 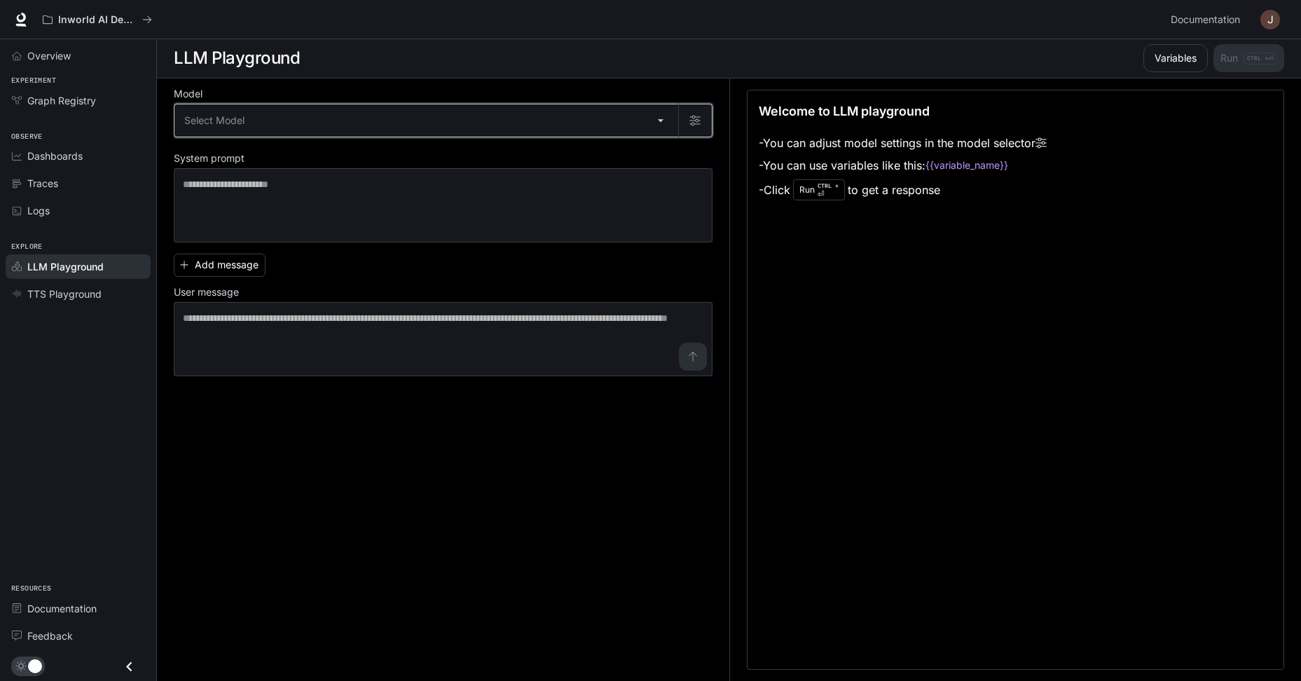 What do you see at coordinates (902, 190) in the screenshot?
I see `li: - Click to get a response` at bounding box center [902, 190].